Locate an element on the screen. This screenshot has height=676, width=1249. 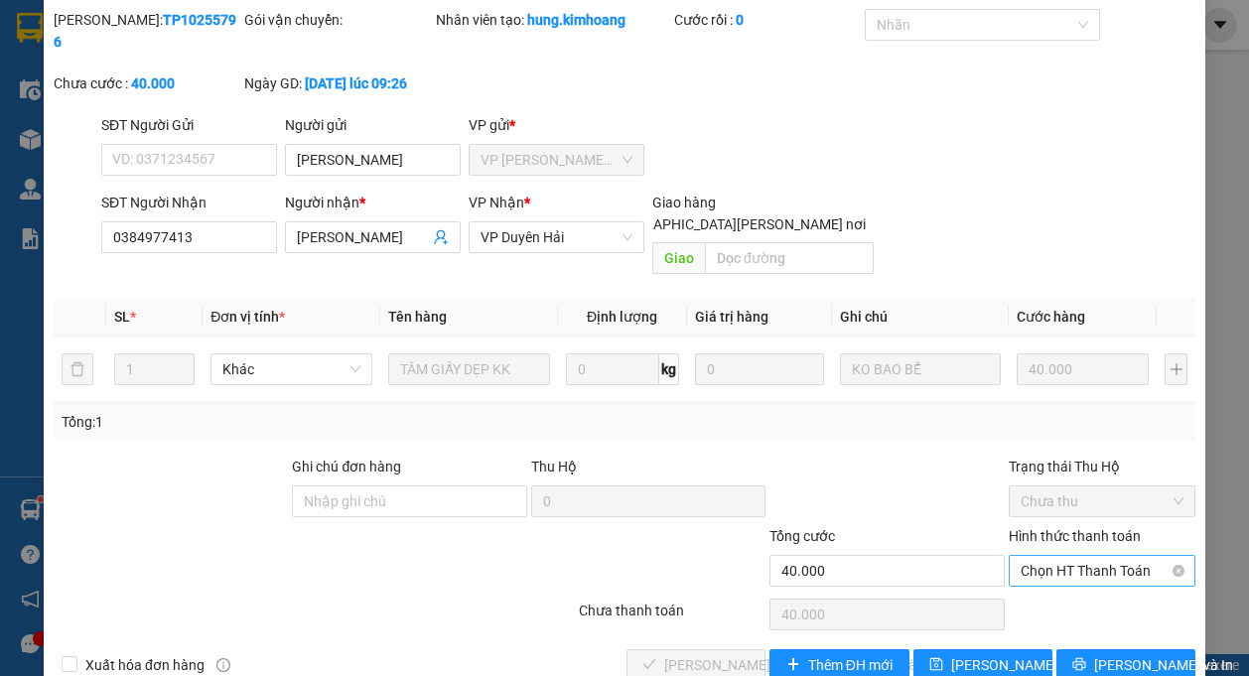
div: Người gửi is located at coordinates (372, 125).